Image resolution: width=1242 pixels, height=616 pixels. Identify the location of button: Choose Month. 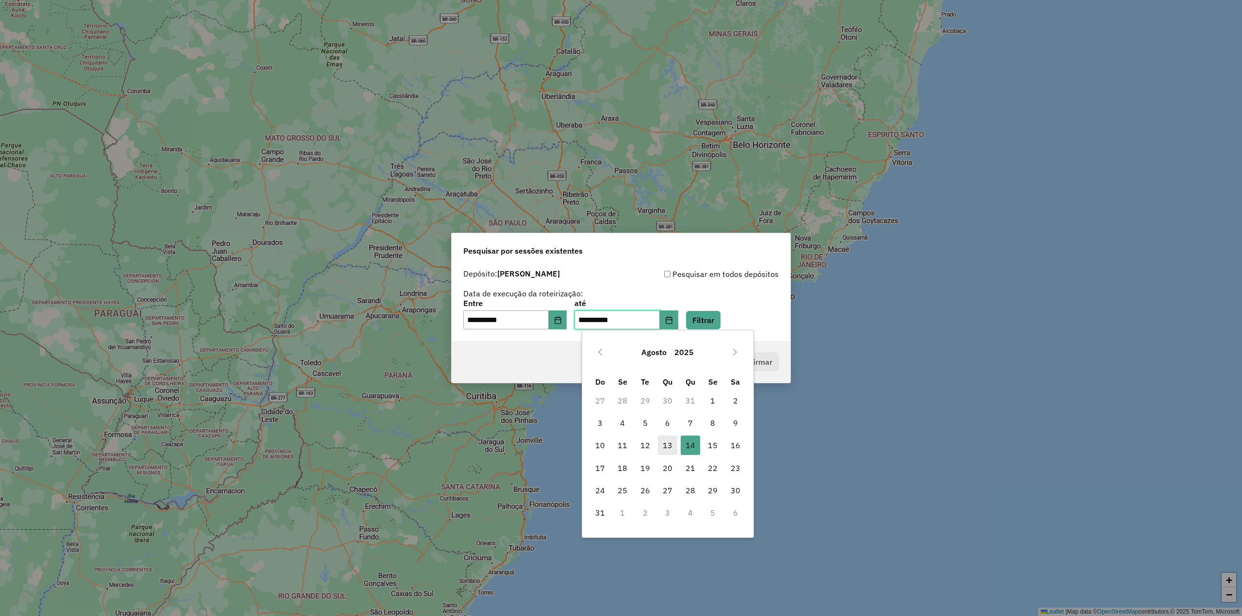
(654, 352).